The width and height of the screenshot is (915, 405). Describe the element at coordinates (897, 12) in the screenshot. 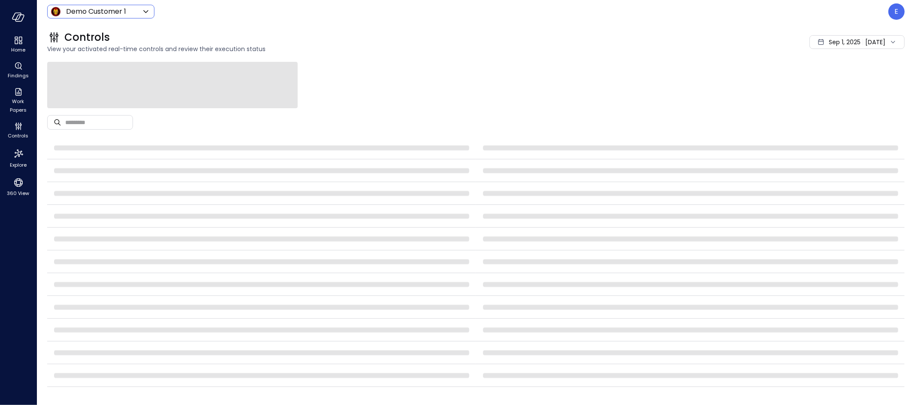

I see `p: E` at that location.